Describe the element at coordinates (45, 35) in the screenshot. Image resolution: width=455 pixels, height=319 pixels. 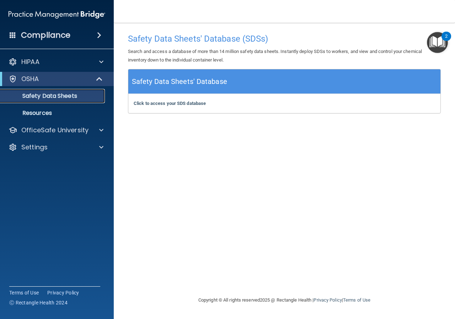
I see `h4: Compliance` at that location.